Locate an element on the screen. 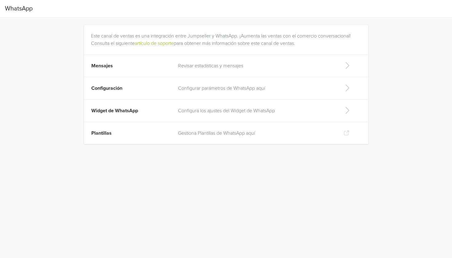 This screenshot has width=452, height=258. div: Este canal de ventas es una integración entre Jumpseller y WhatsApp. ¡Aumenta las ventas con el c... is located at coordinates (227, 36).